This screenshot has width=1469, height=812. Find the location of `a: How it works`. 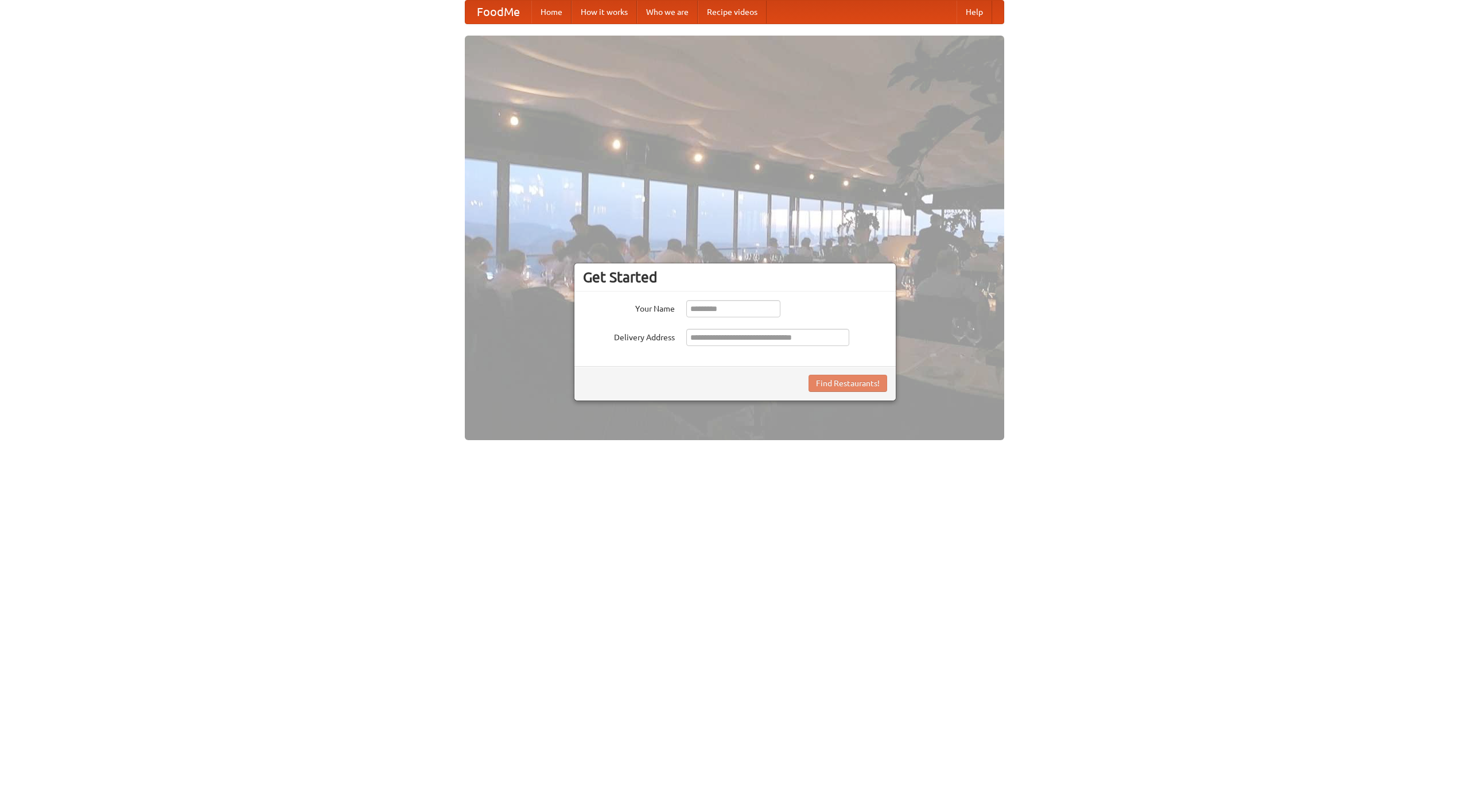

a: How it works is located at coordinates (604, 12).